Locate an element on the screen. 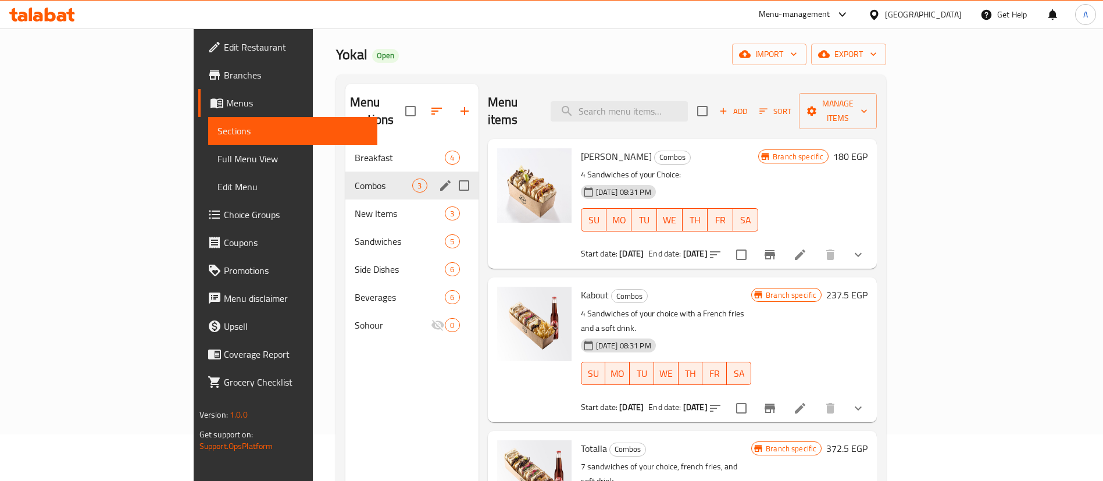 The image size is (1103, 481). span: Edit Restaurant is located at coordinates (296, 47).